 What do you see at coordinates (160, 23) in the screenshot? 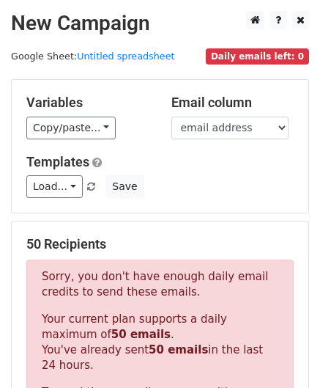
I see `h2: New Campaign` at bounding box center [160, 23].